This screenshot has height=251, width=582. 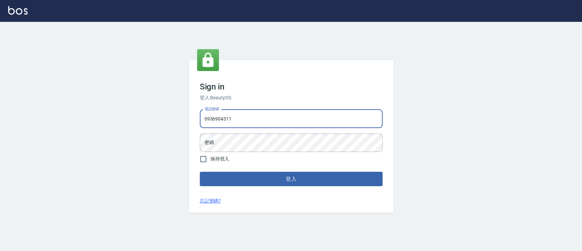 What do you see at coordinates (220, 158) in the screenshot?
I see `span: 保持登入` at bounding box center [220, 158].